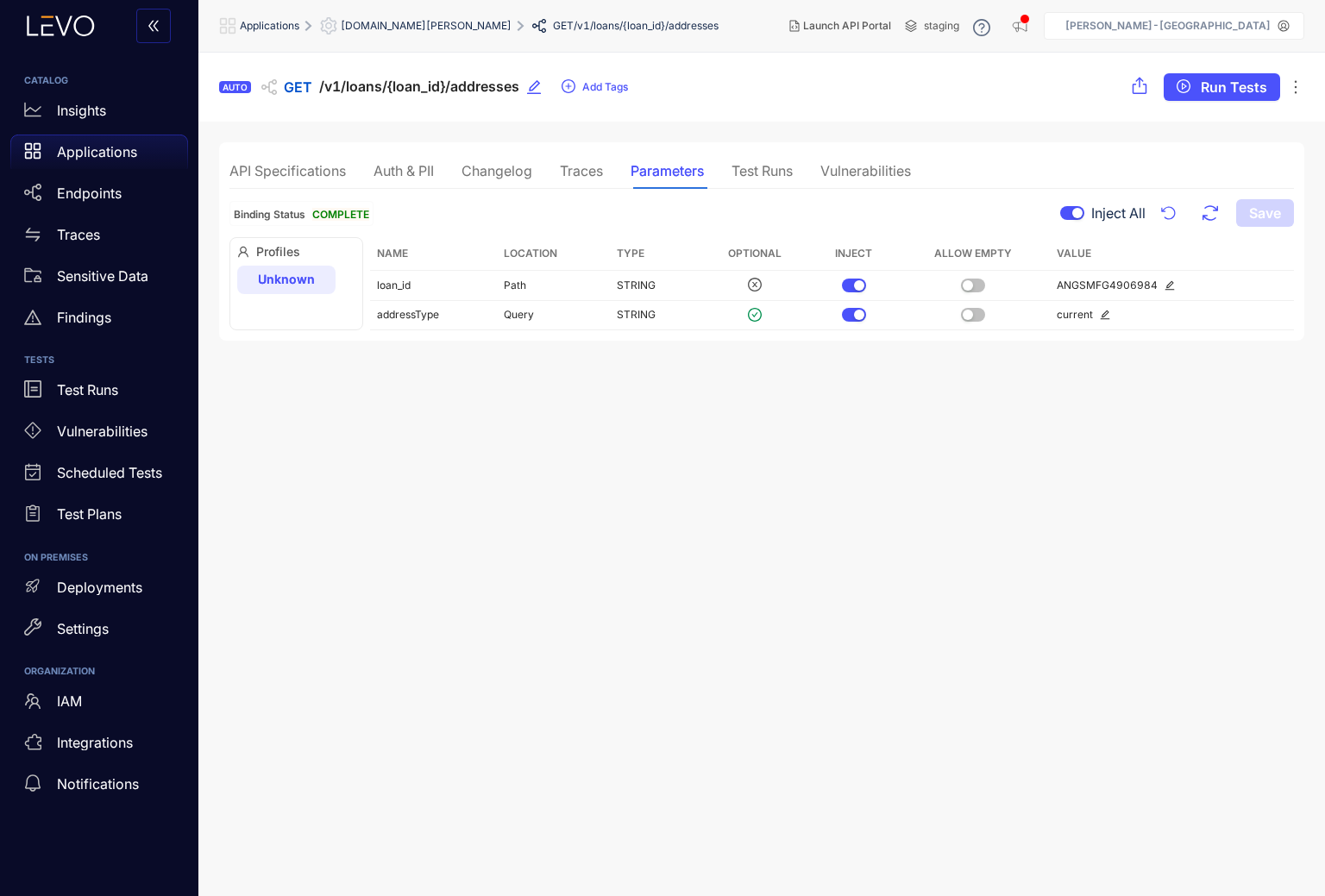  I want to click on a: IAM, so click(99, 704).